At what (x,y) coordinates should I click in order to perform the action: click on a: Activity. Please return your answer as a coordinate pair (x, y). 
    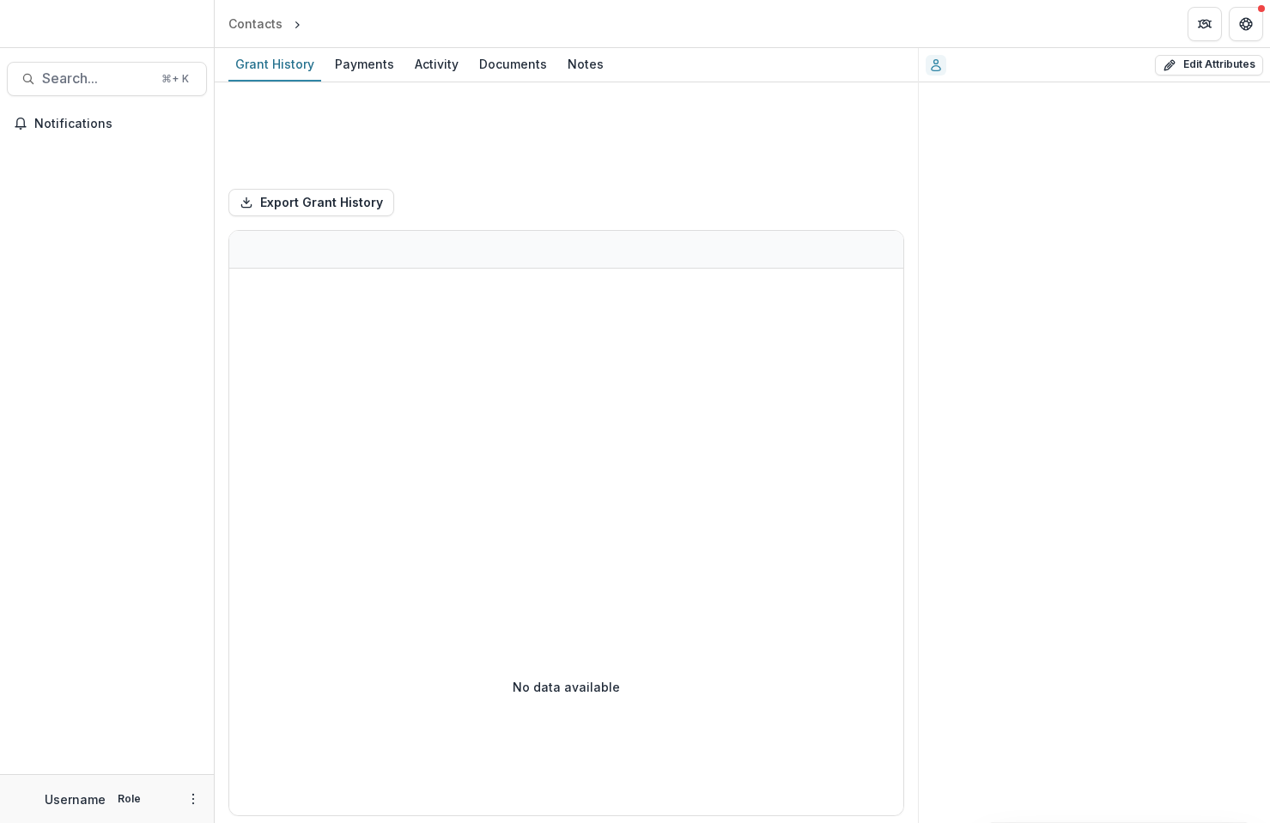
    Looking at the image, I should click on (436, 64).